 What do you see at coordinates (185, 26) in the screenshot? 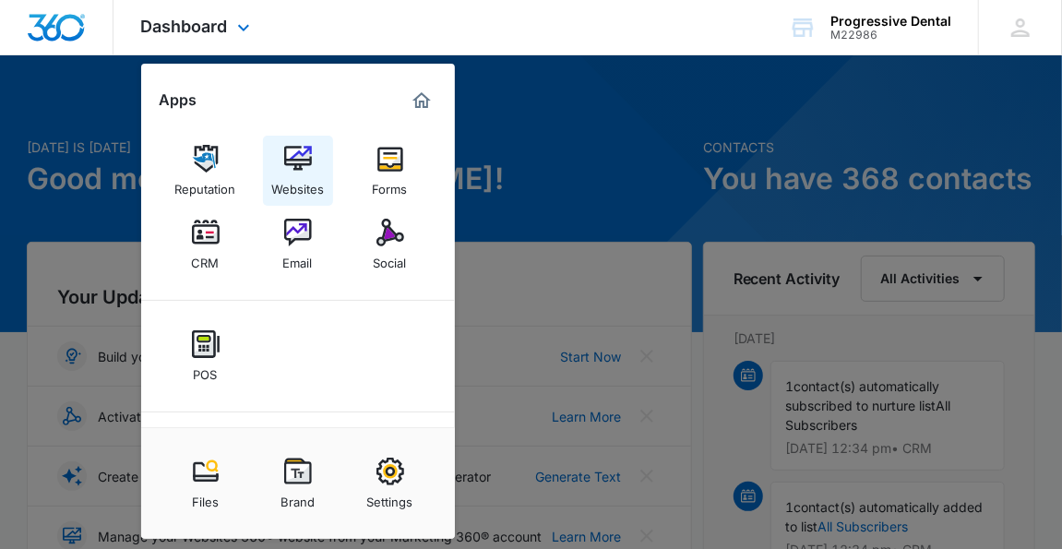
I see `span: Dashboard` at bounding box center [185, 26].